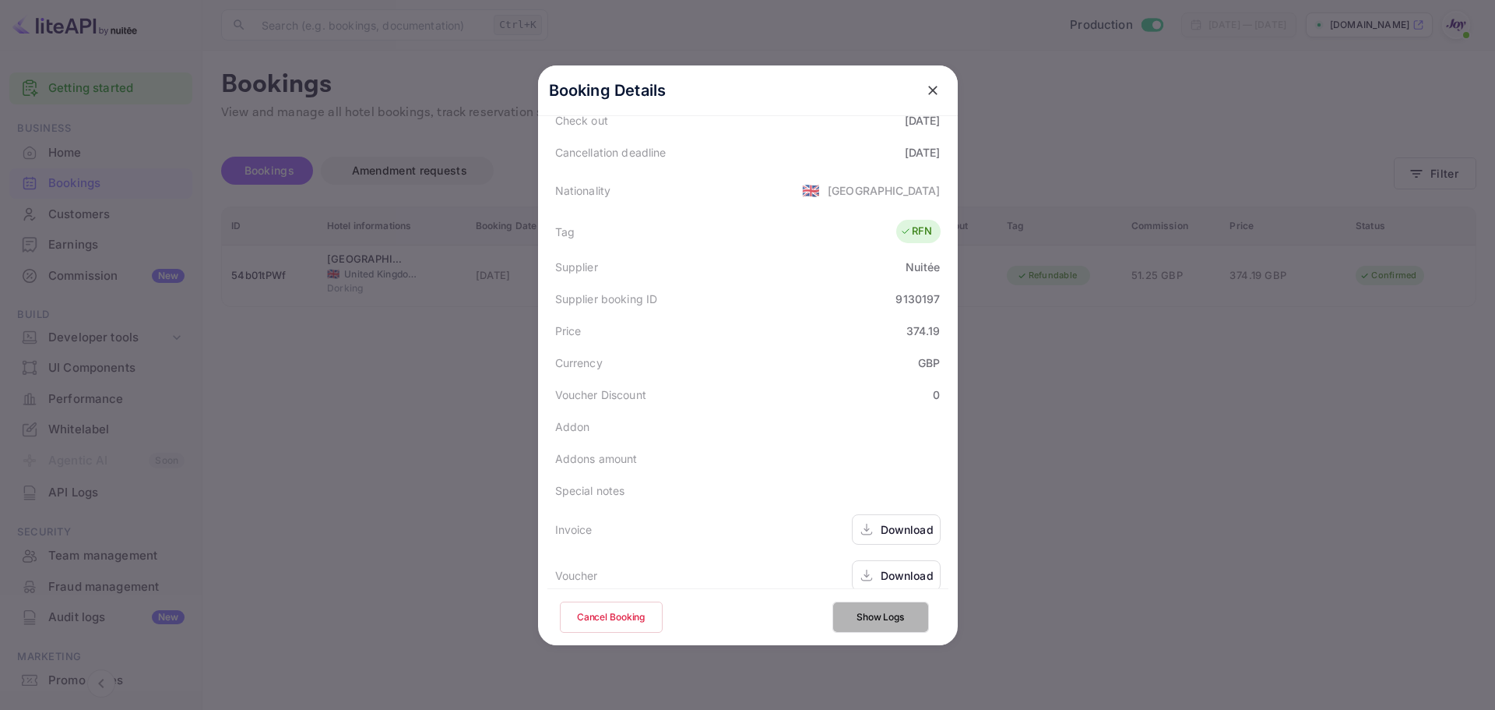 The image size is (1495, 710). What do you see at coordinates (923, 266) in the screenshot?
I see `div: Nuitée` at bounding box center [923, 266].